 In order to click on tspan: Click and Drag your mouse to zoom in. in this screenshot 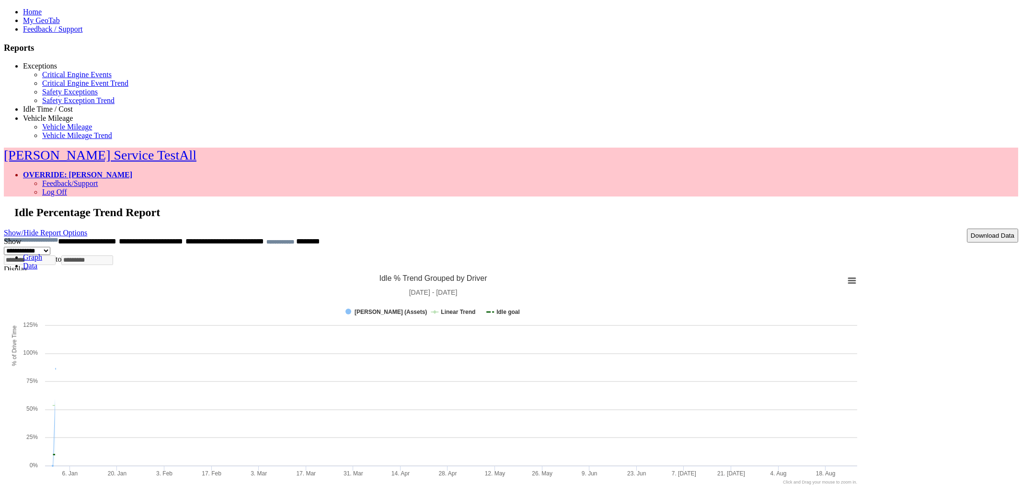, I will do `click(820, 482)`.